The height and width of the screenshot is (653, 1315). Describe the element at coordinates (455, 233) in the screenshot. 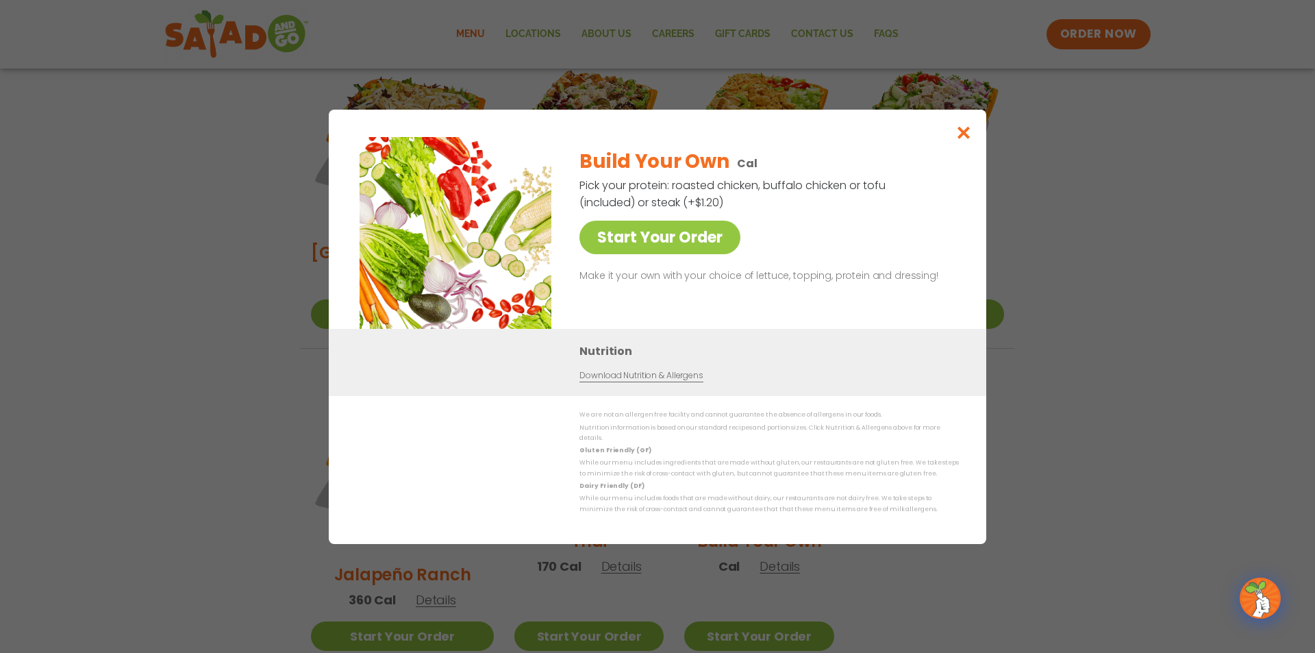

I see `img: Featured product photo for Build Your Own` at that location.